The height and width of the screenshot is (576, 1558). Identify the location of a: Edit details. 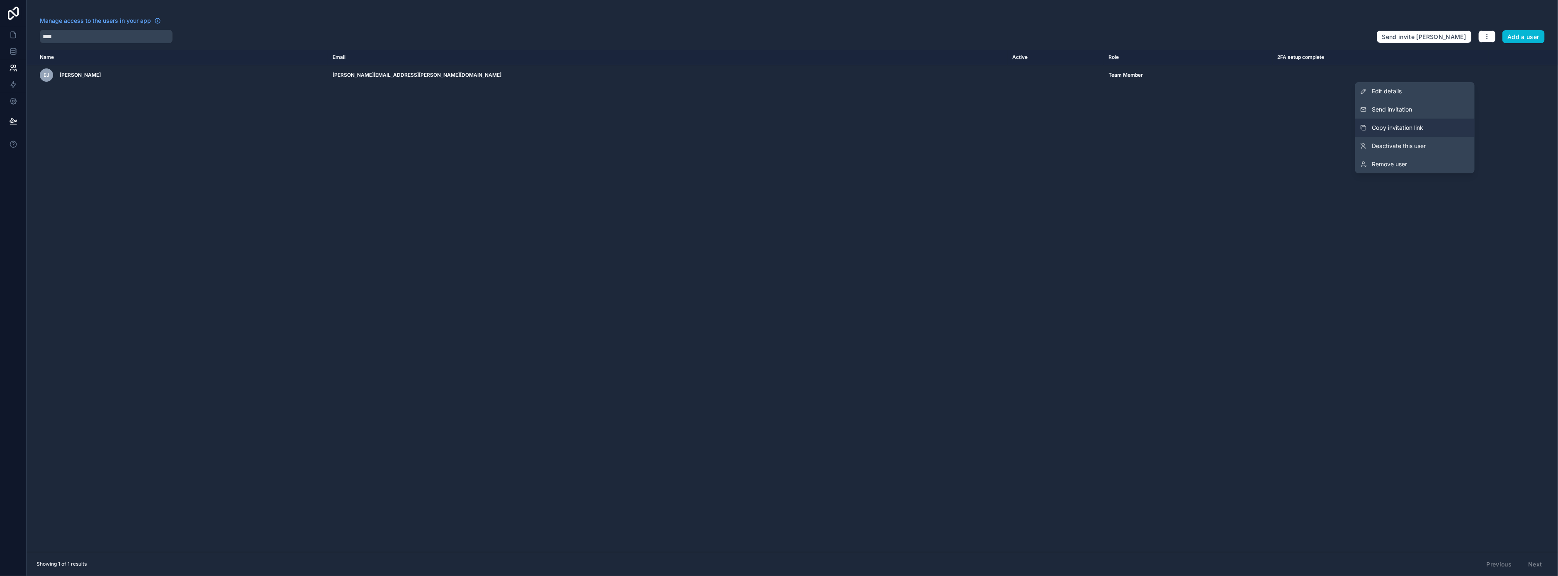
(1415, 91).